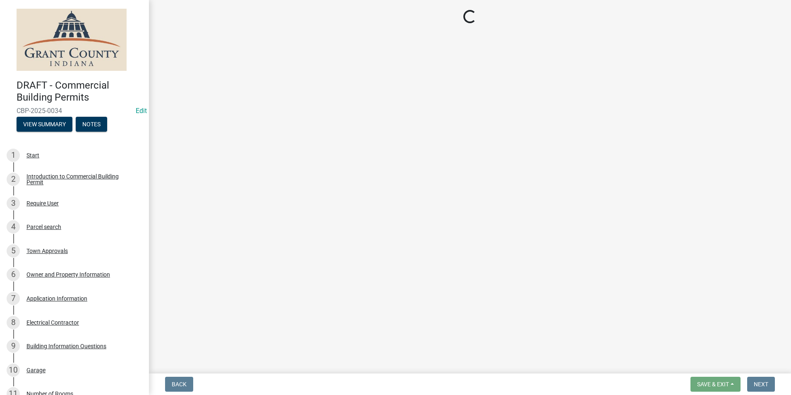  What do you see at coordinates (13, 203) in the screenshot?
I see `div: 3` at bounding box center [13, 203].